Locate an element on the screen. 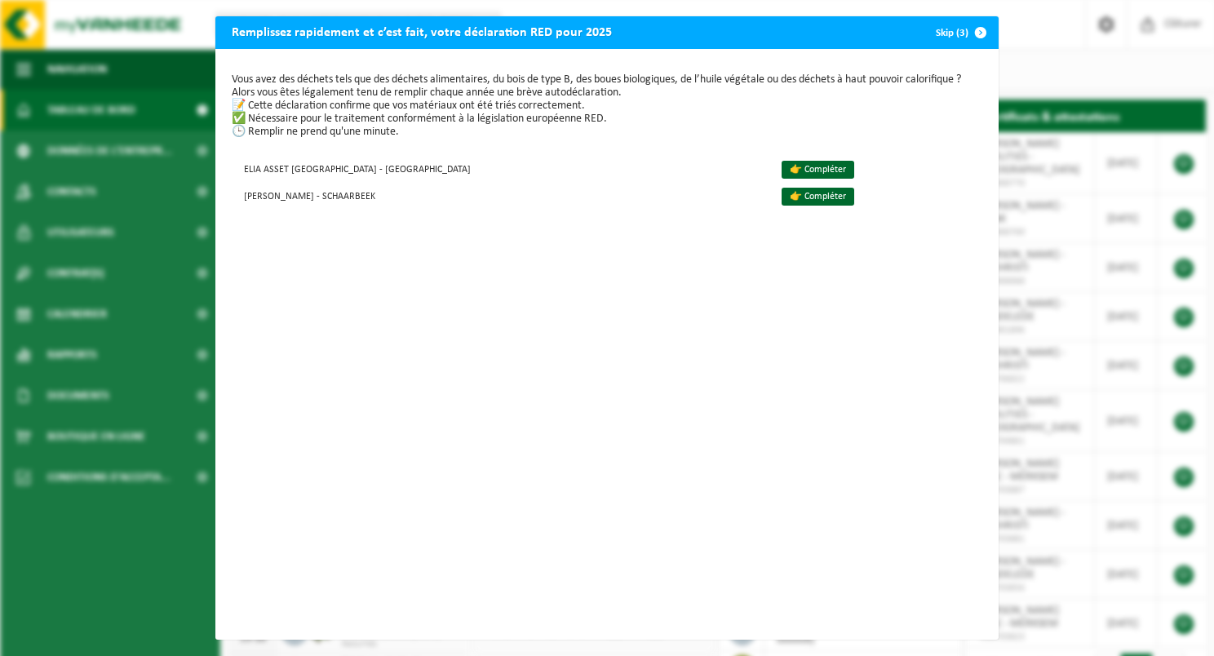 The height and width of the screenshot is (656, 1214). button: Skip (3) is located at coordinates (960, 33).